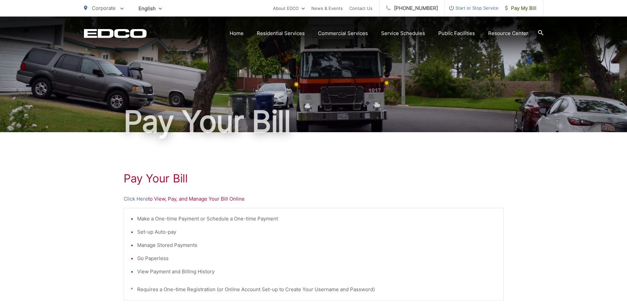  I want to click on li: Make a One-time Payment or Schedule a One-time Payment, so click(317, 219).